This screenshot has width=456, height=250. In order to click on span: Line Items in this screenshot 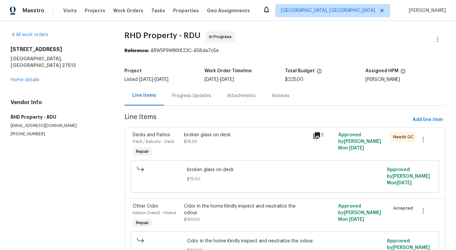, I will do `click(267, 120)`.